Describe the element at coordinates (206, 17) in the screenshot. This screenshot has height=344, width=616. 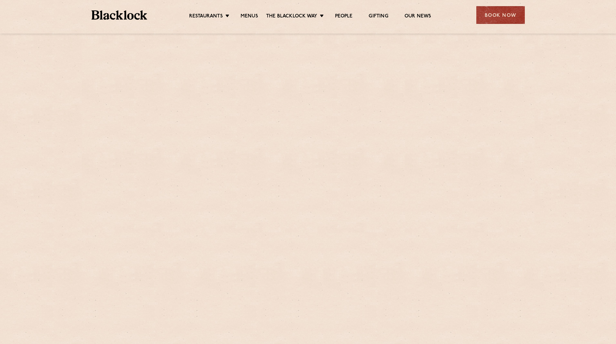
I see `a: Restaurants` at that location.